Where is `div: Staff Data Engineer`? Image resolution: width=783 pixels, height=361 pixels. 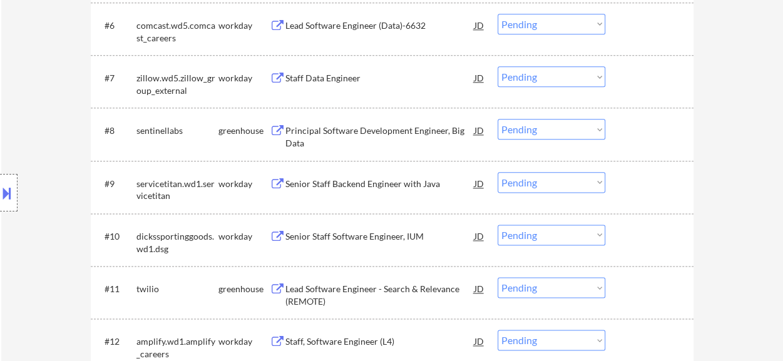
div: Staff Data Engineer is located at coordinates (380, 78).